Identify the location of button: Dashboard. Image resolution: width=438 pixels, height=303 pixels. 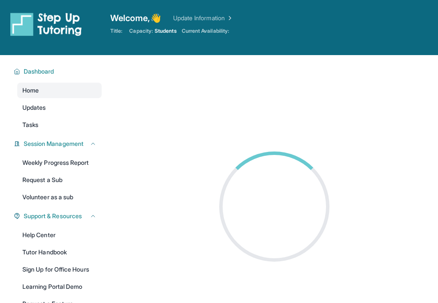
(58, 71).